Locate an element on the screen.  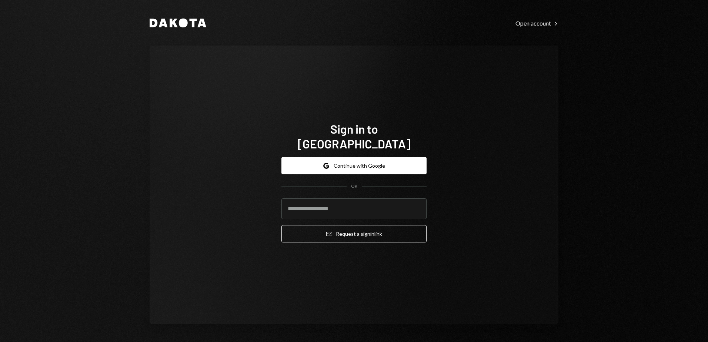
button: Request a signinlink is located at coordinates (354, 234).